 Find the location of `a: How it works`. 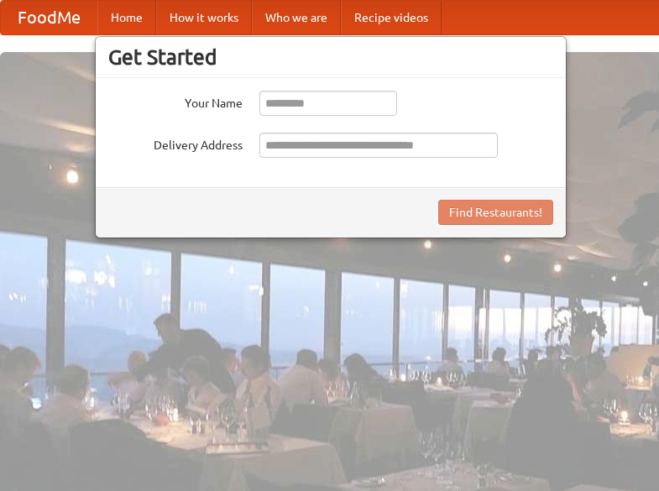

a: How it works is located at coordinates (204, 18).